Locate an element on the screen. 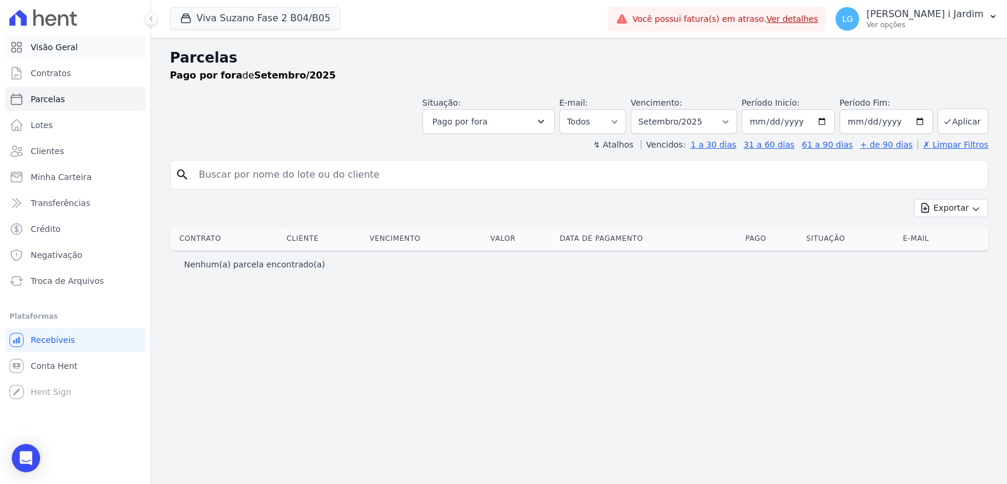 This screenshot has height=484, width=1007. span: Recebíveis is located at coordinates (52, 340).